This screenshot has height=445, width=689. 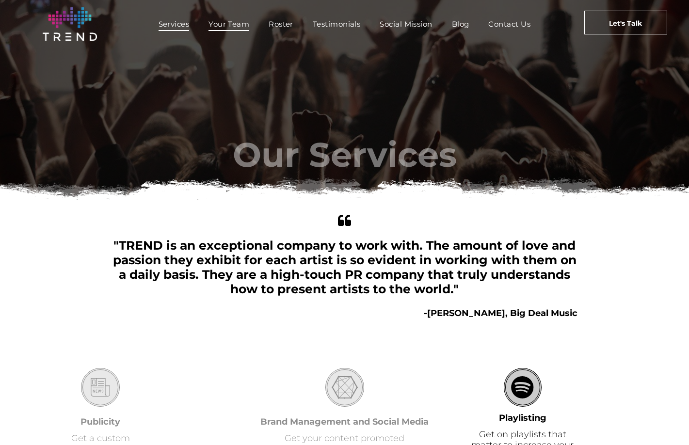 I want to click on a: Blog, so click(x=460, y=24).